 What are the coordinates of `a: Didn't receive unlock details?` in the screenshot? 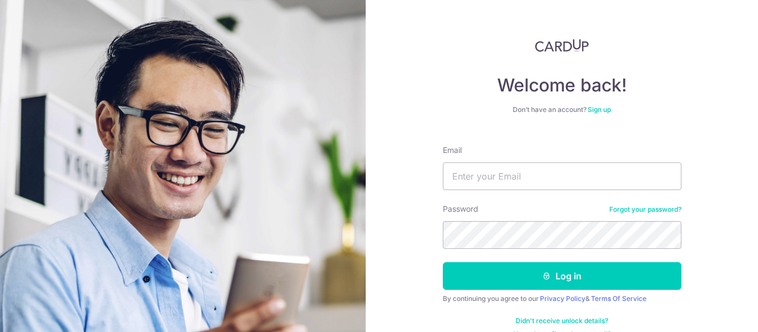 It's located at (562, 321).